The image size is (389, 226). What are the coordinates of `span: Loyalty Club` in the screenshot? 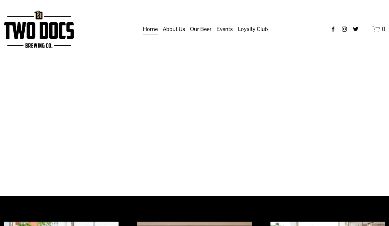 It's located at (253, 29).